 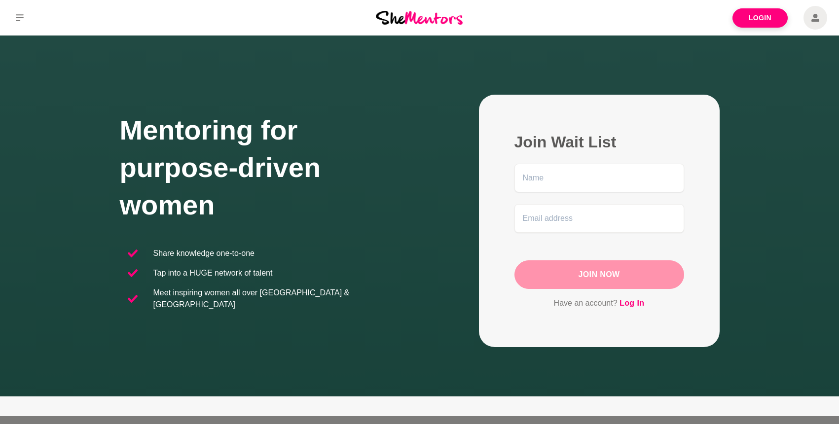 What do you see at coordinates (599, 178) in the screenshot?
I see `input: Name` at bounding box center [599, 178].